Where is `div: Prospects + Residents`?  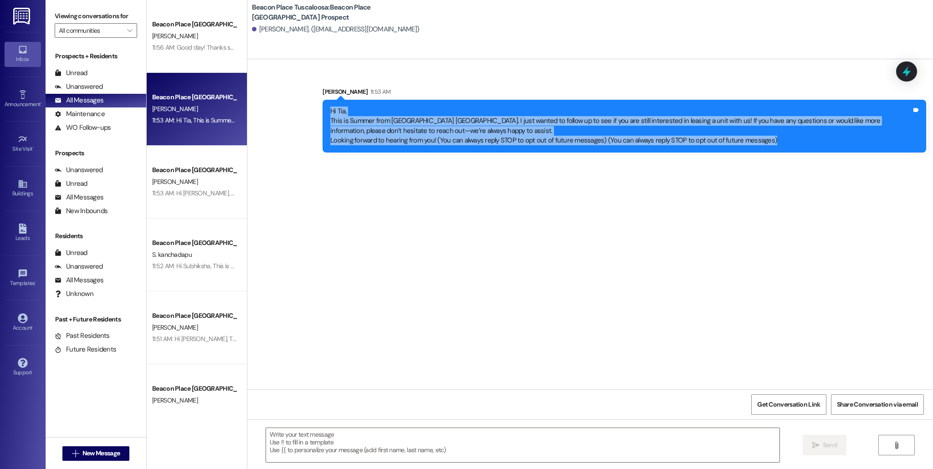 div: Prospects + Residents is located at coordinates (96, 56).